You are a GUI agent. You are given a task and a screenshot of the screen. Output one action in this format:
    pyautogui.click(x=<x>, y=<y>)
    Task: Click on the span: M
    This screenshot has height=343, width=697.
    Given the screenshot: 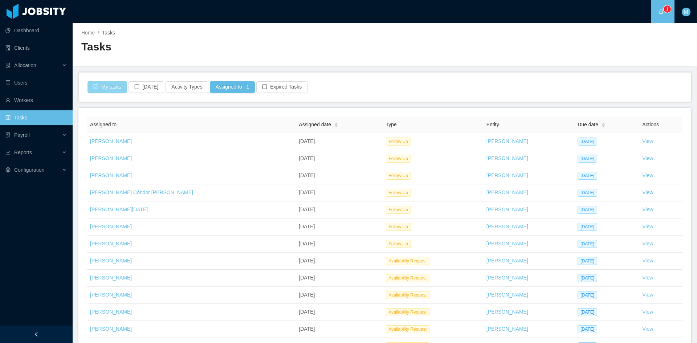 What is the action you would take?
    pyautogui.click(x=686, y=12)
    